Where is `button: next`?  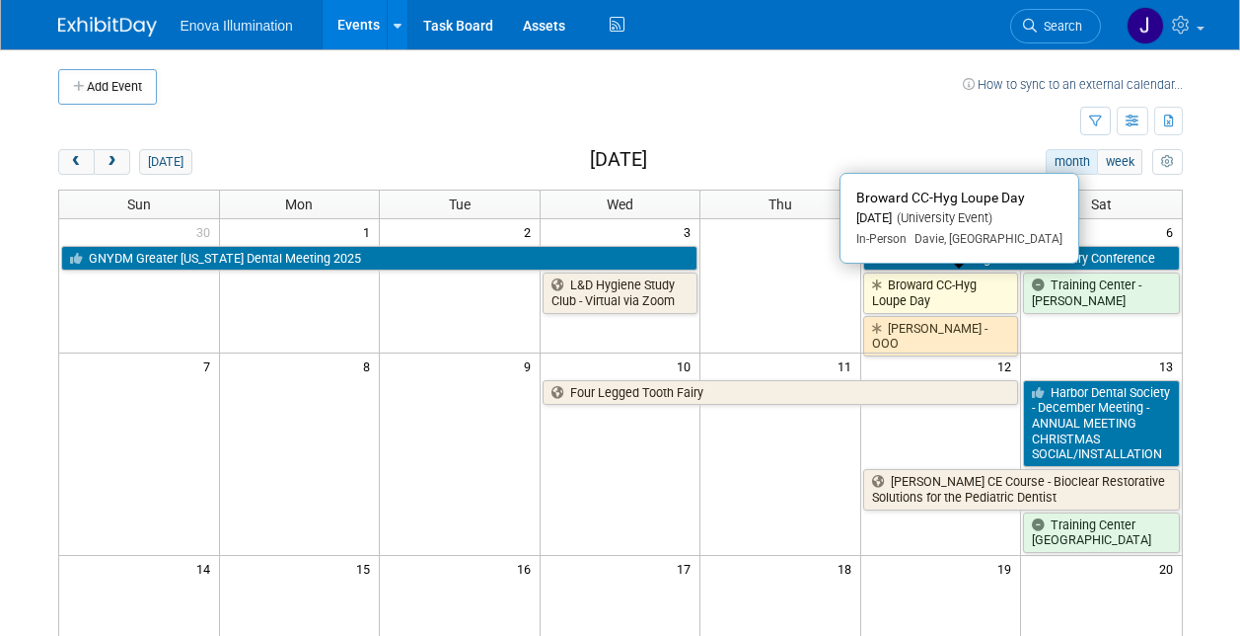 button: next is located at coordinates (112, 162).